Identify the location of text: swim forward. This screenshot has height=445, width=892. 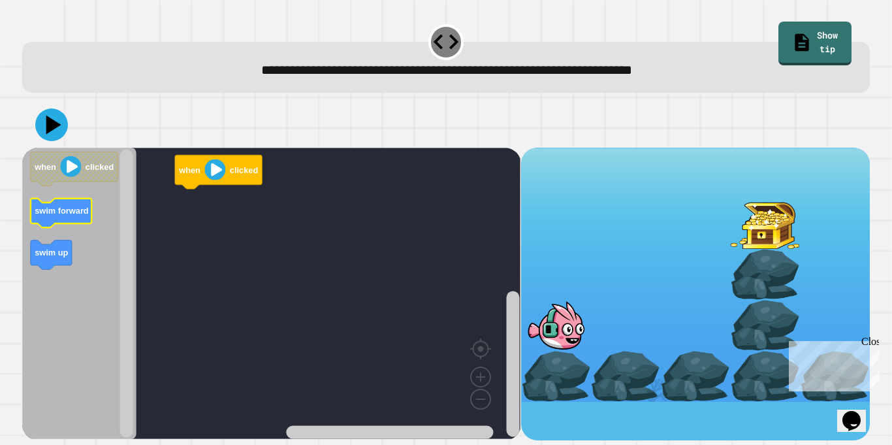
(61, 210).